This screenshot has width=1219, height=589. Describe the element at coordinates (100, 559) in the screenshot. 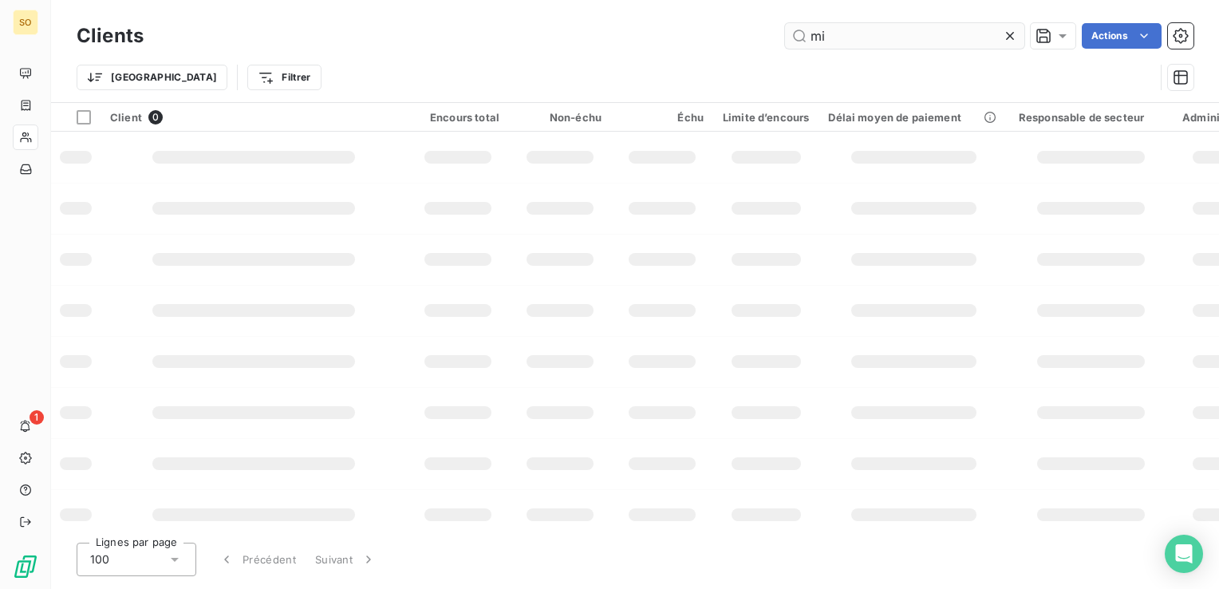

I see `span: 100` at that location.